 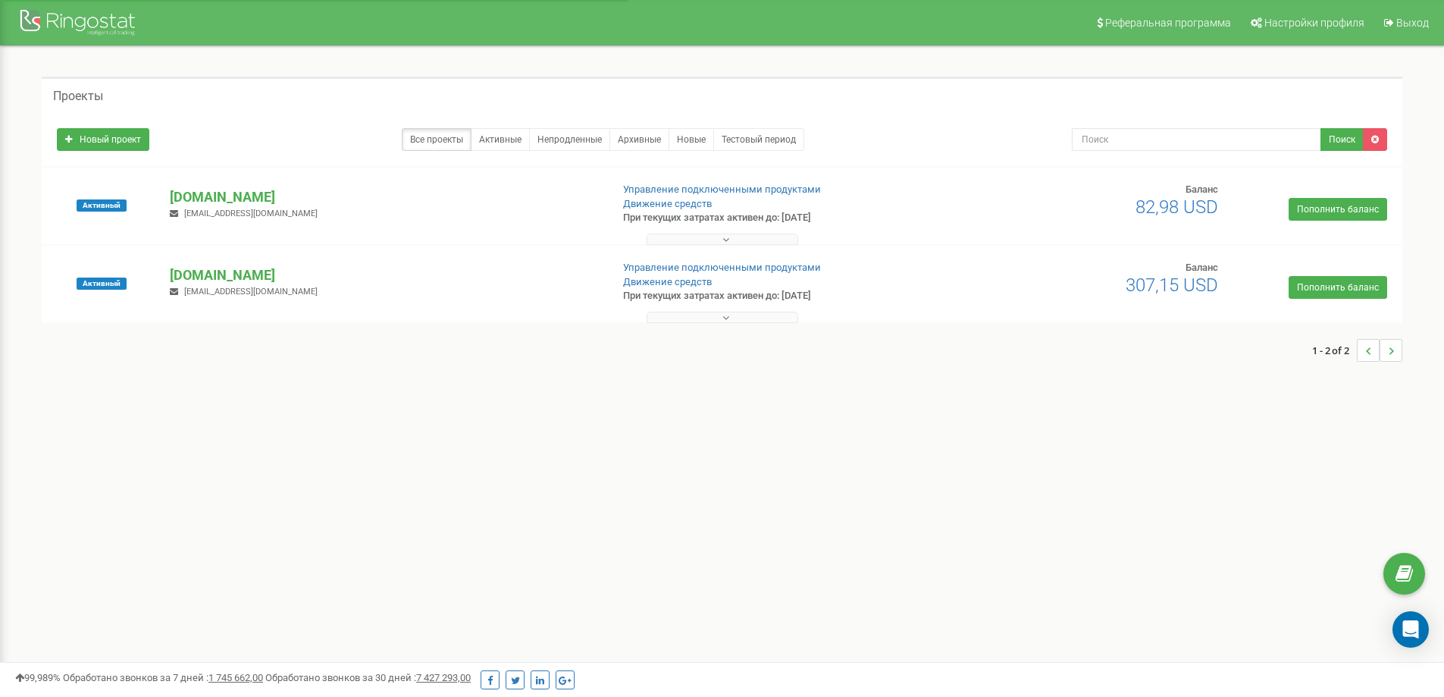 I want to click on button: Поиск, so click(x=1342, y=139).